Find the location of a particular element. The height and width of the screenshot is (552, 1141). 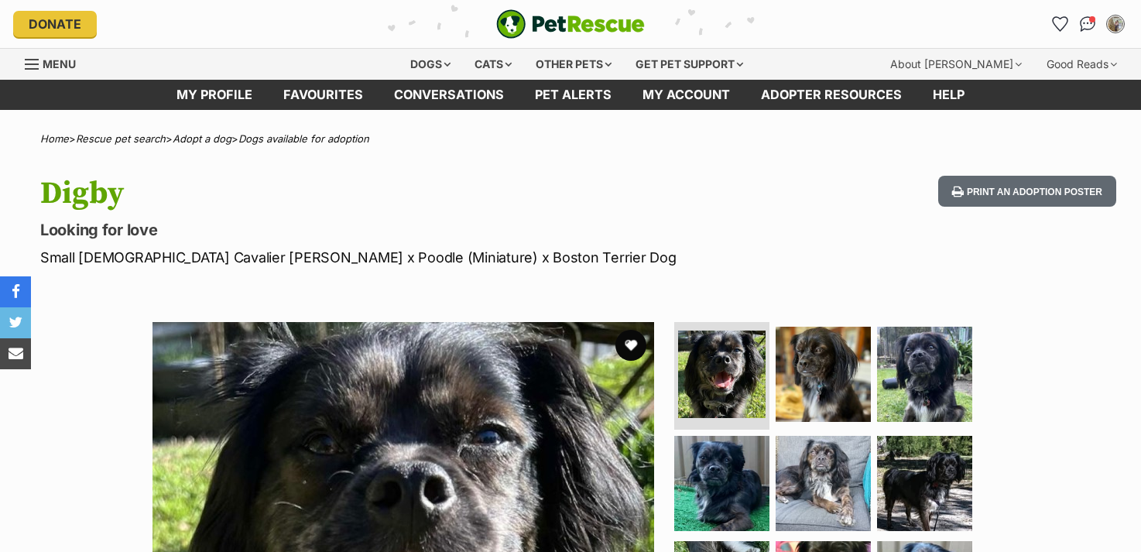

ul: Account quick links is located at coordinates (1088, 24).